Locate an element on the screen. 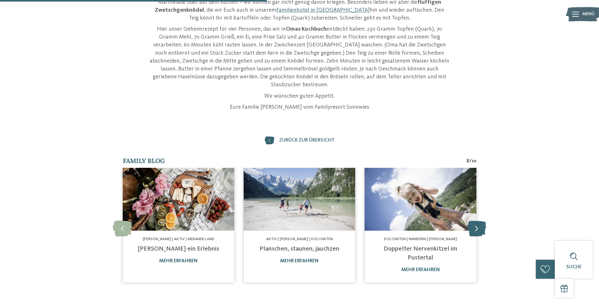 Image resolution: width=599 pixels, height=304 pixels. a: Planschen, staunen, jauchzen is located at coordinates (299, 249).